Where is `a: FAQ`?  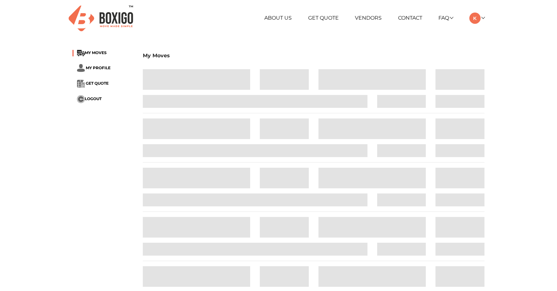 a: FAQ is located at coordinates (446, 18).